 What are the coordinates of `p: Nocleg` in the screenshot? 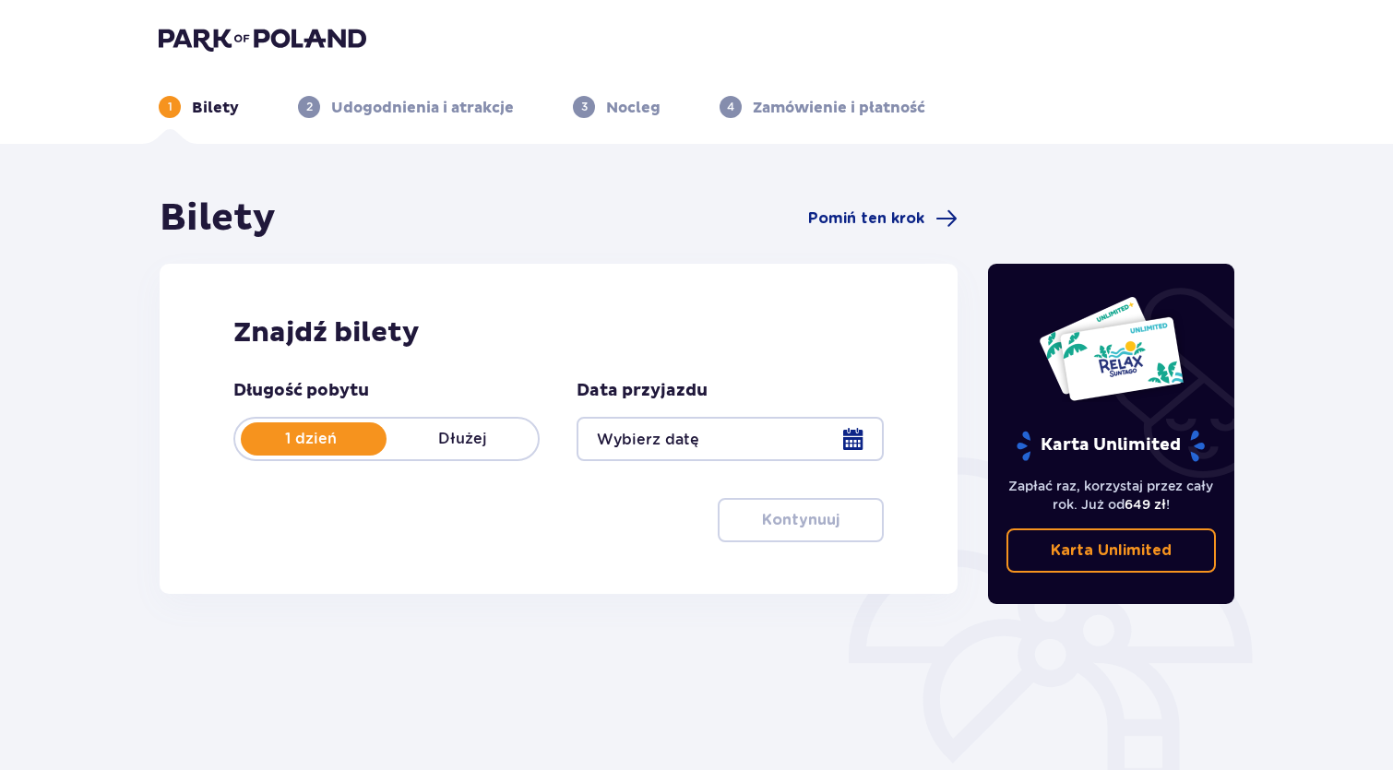 It's located at (633, 108).